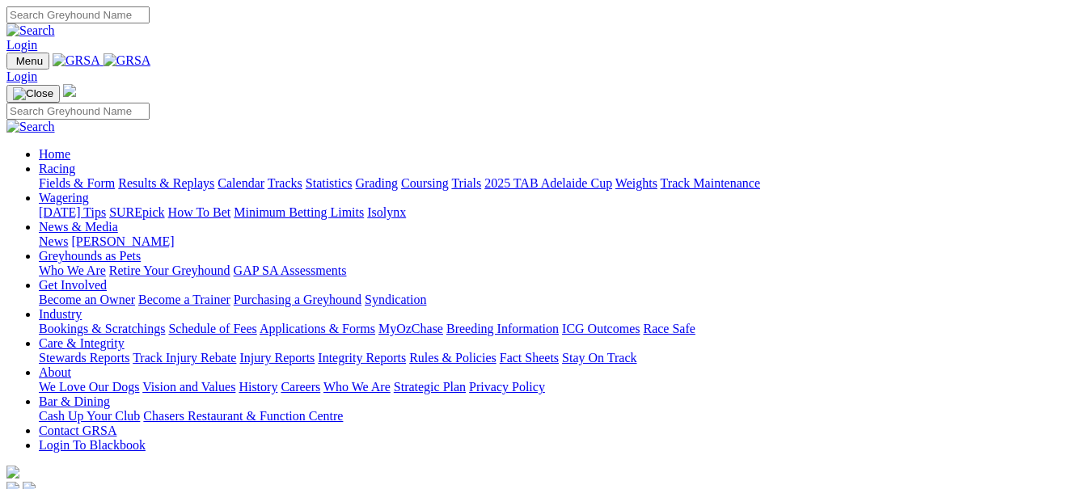  I want to click on a: Home, so click(54, 154).